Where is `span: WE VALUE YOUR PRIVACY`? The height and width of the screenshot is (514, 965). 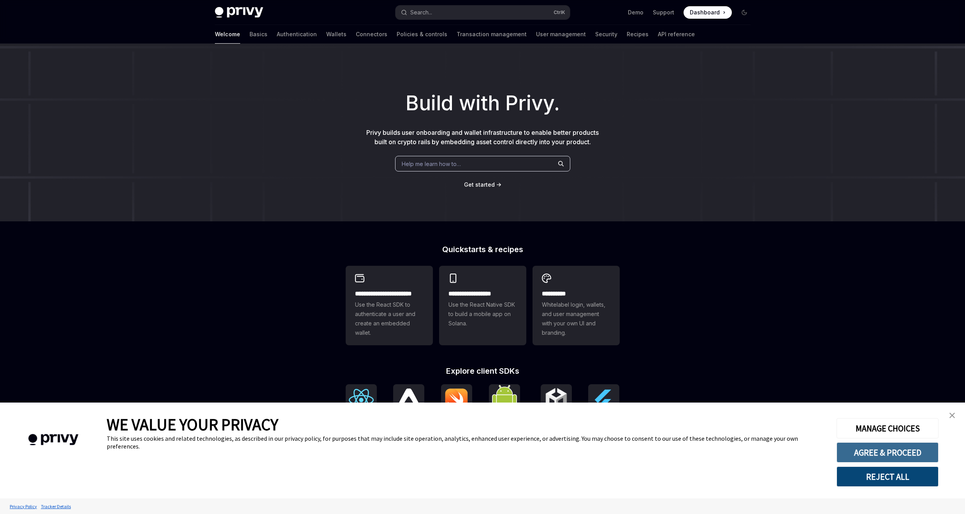
span: WE VALUE YOUR PRIVACY is located at coordinates (192, 424).